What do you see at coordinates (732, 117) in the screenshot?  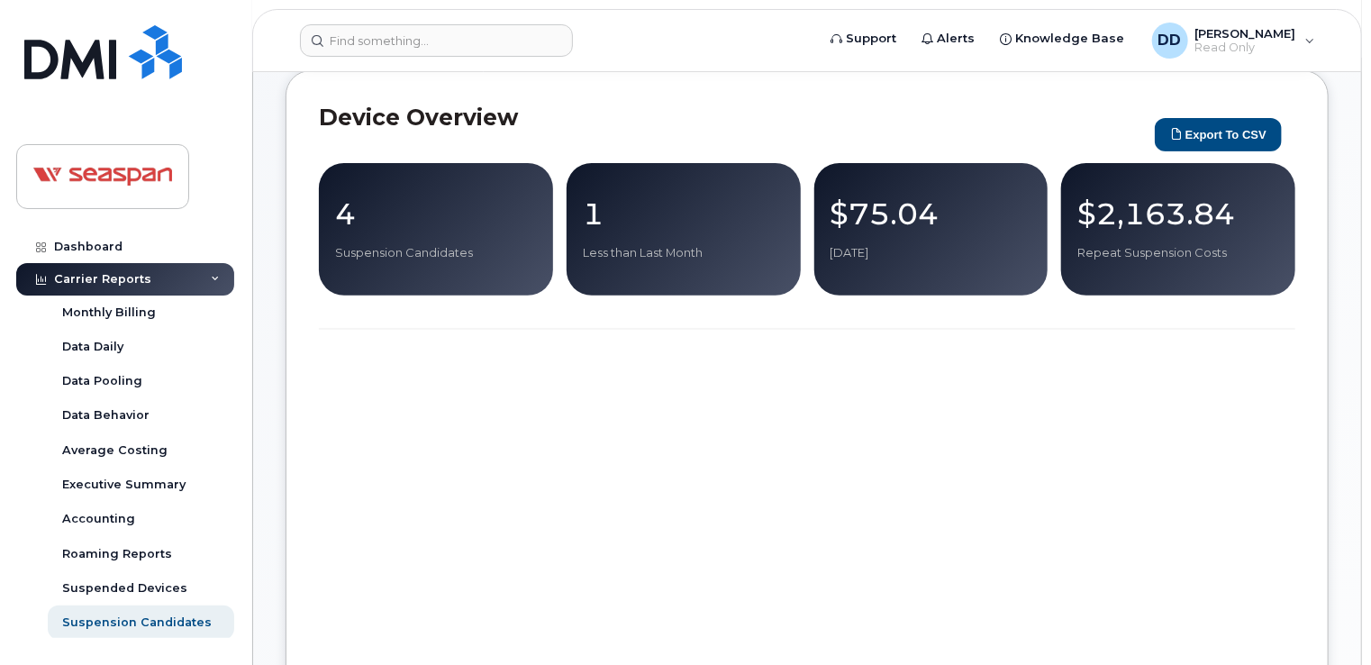 I see `h2: Device Overview` at bounding box center [732, 117].